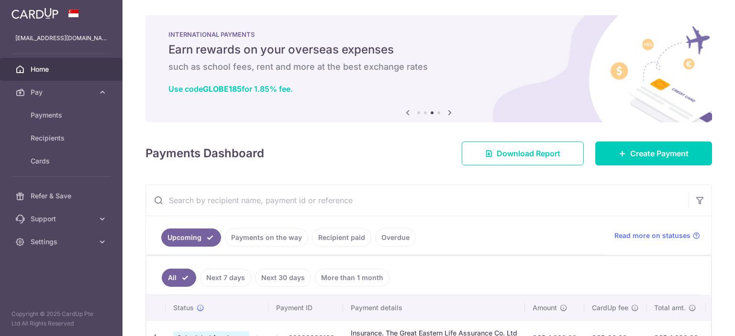 The width and height of the screenshot is (735, 336). I want to click on span: Support, so click(62, 219).